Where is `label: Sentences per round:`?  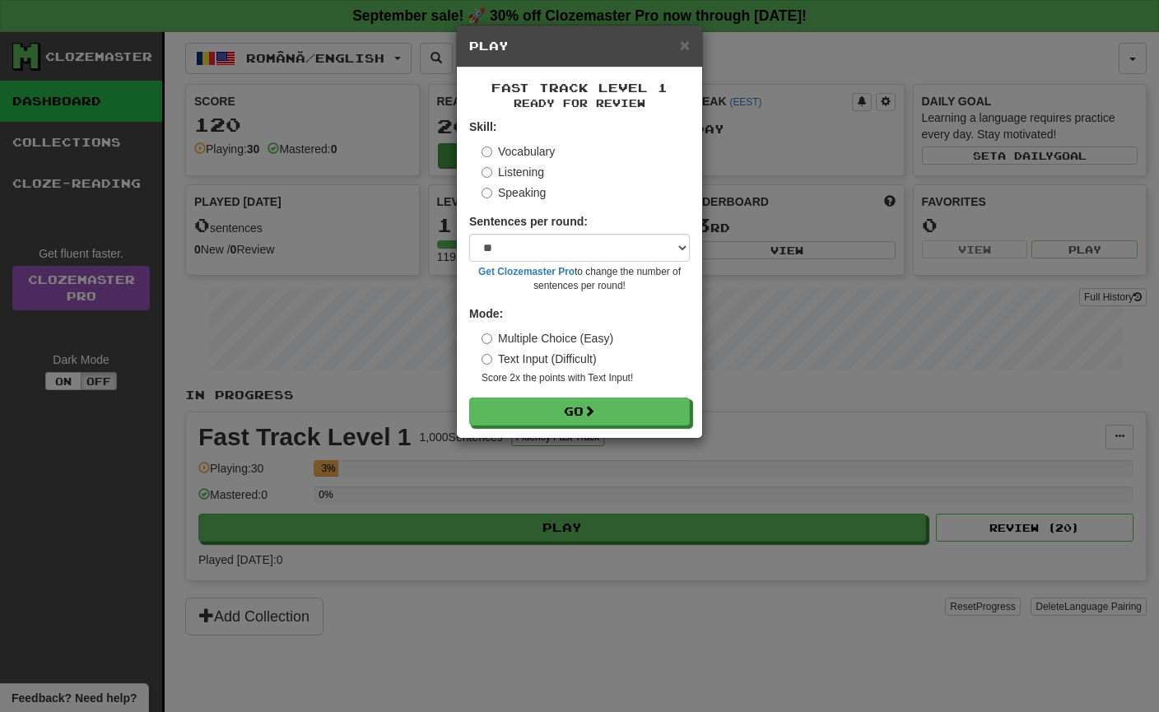 label: Sentences per round: is located at coordinates (529, 221).